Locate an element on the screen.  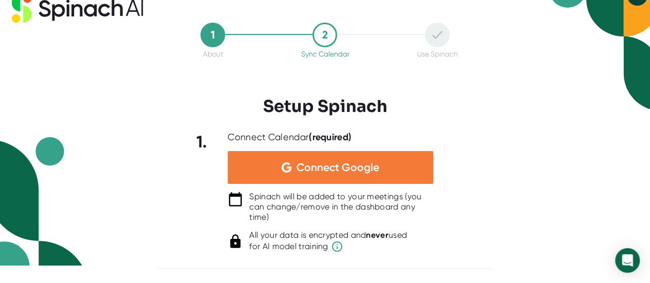
div: 1 is located at coordinates (213, 35).